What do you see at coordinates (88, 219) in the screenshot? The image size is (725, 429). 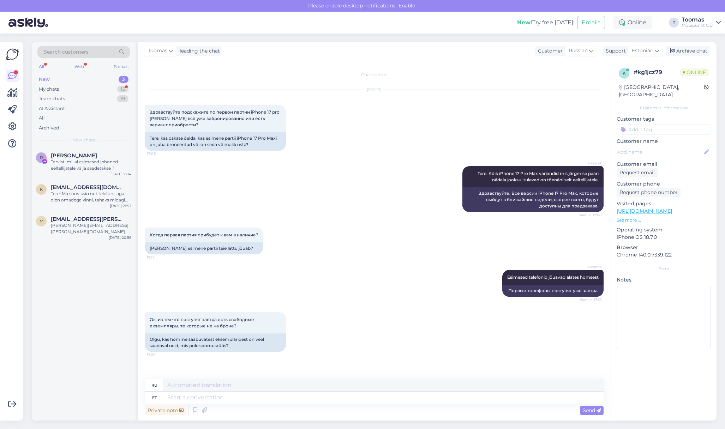 I see `span: monika.aedma@gmail.com` at bounding box center [88, 219].